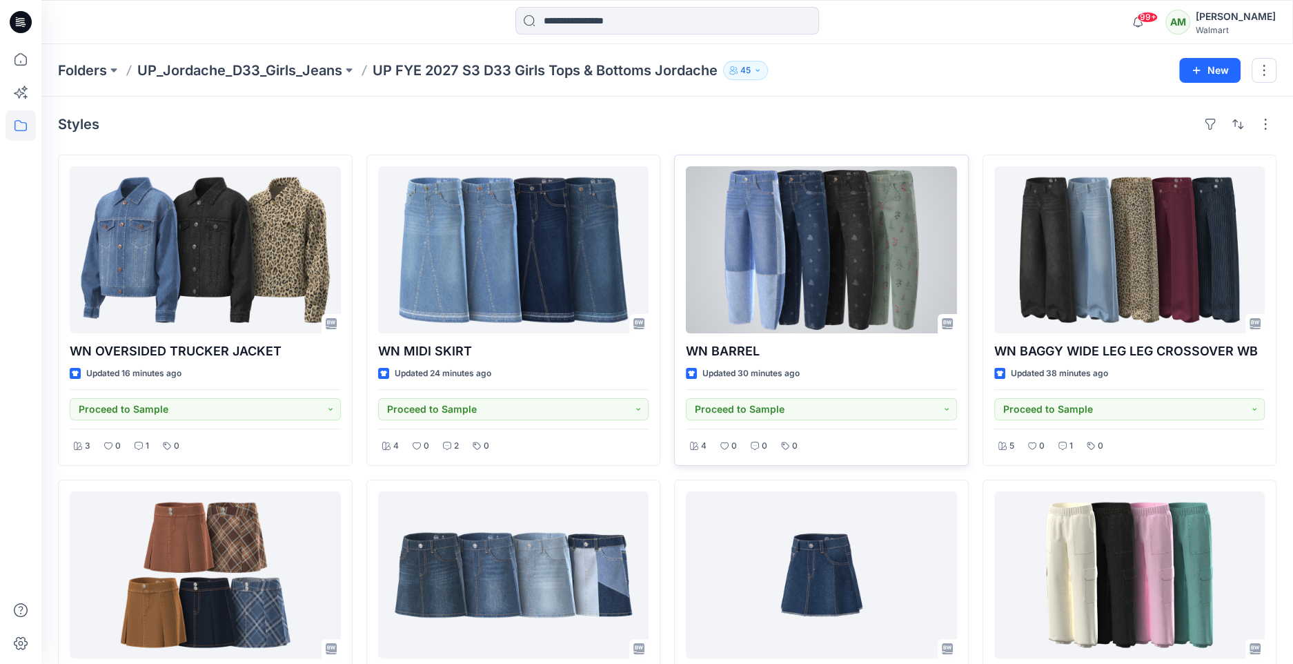 Image resolution: width=1293 pixels, height=664 pixels. What do you see at coordinates (82, 70) in the screenshot?
I see `p: Folders` at bounding box center [82, 70].